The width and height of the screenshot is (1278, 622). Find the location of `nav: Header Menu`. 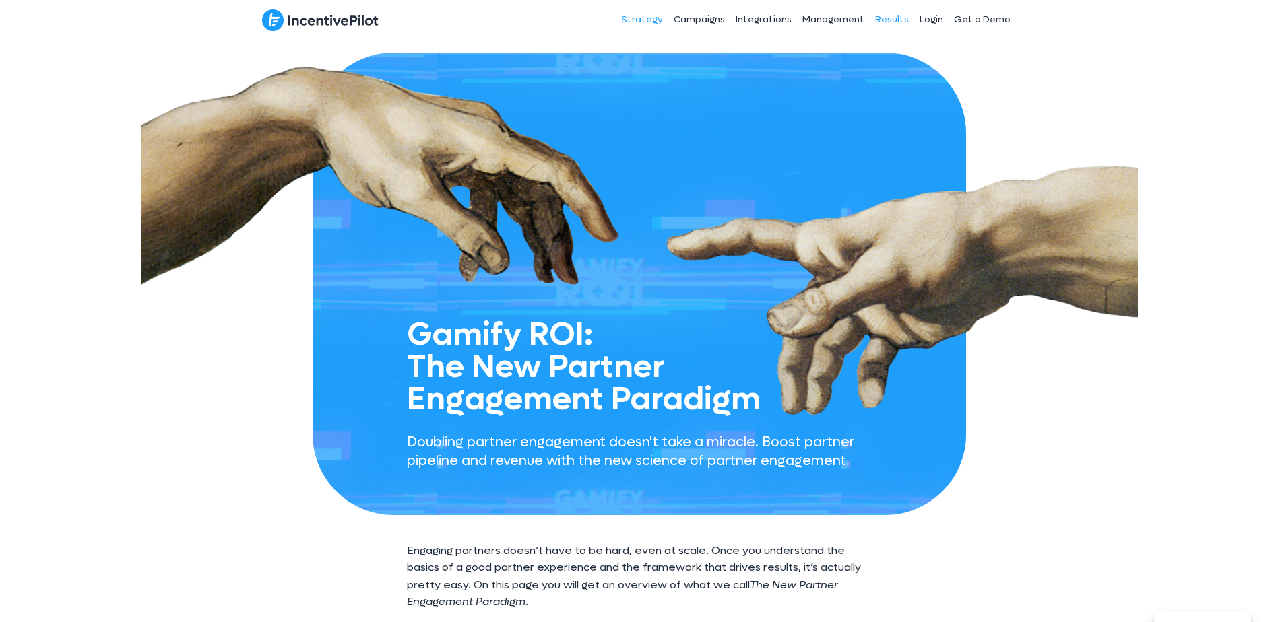

nav: Header Menu is located at coordinates (770, 20).